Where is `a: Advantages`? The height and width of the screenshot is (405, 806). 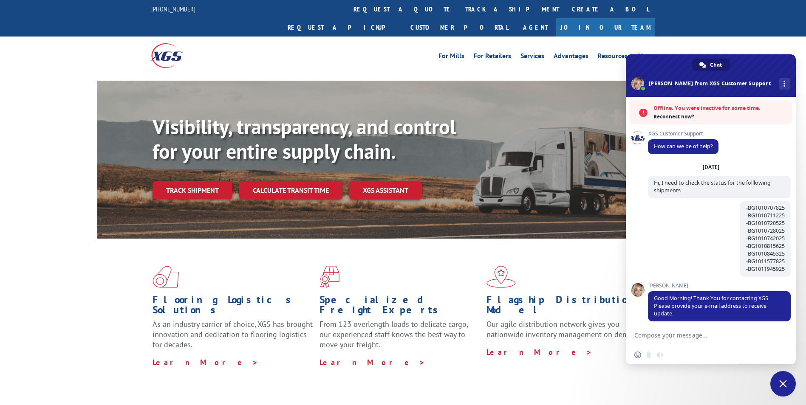
a: Advantages is located at coordinates (571, 57).